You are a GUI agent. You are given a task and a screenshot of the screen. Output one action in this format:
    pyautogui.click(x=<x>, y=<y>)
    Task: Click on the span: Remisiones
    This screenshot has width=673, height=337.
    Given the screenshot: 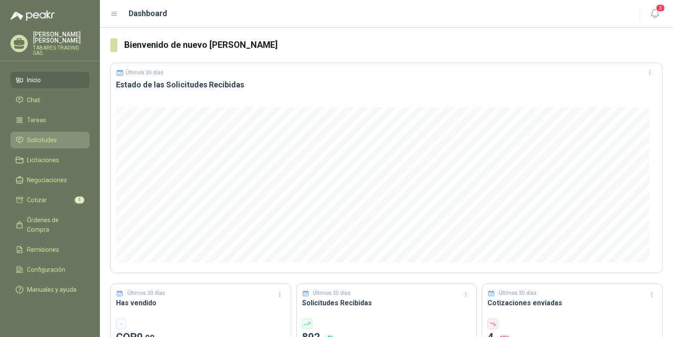 What is the action you would take?
    pyautogui.click(x=43, y=249)
    